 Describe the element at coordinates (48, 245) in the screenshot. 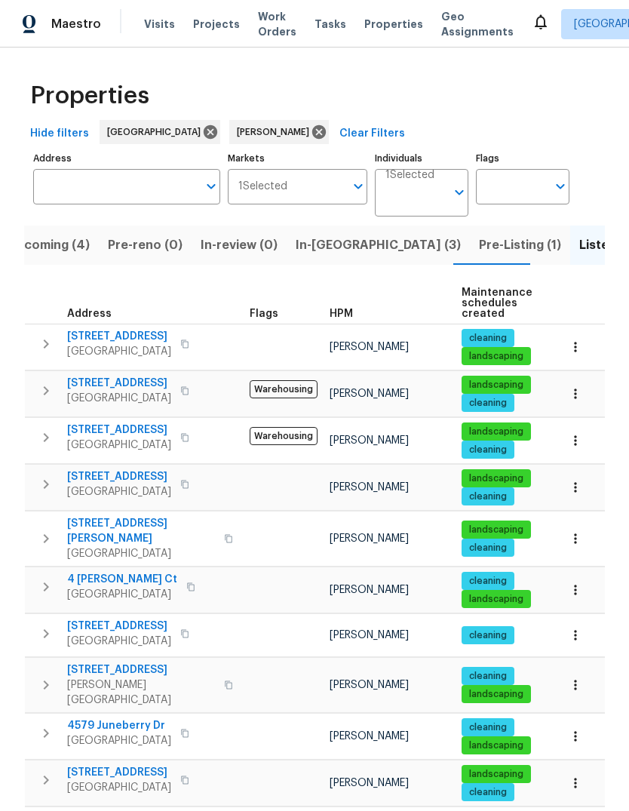

I see `span: Upcoming (4)` at that location.